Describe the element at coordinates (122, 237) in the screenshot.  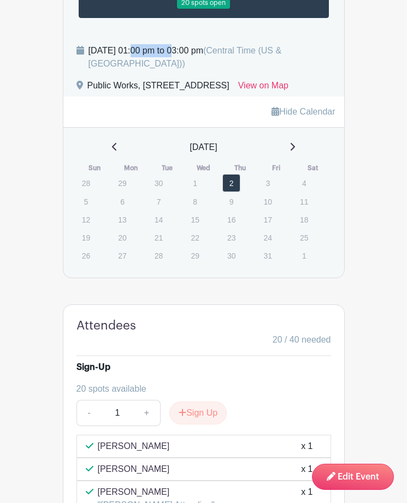
I see `p: 20` at that location.